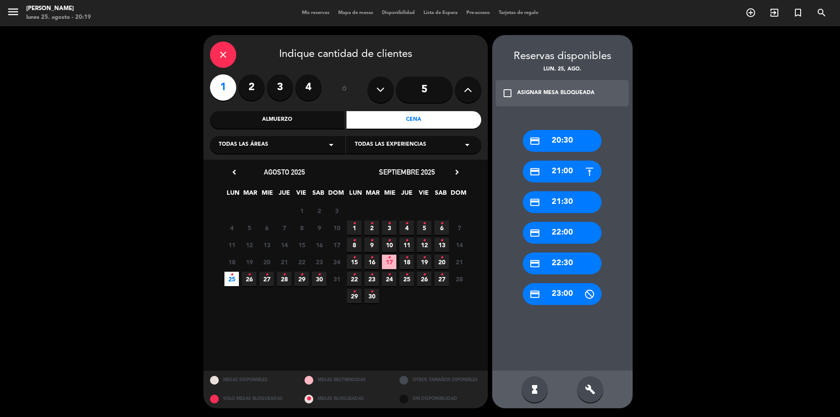 The height and width of the screenshot is (417, 840). What do you see at coordinates (424, 245) in the screenshot?
I see `span: 12` at bounding box center [424, 245].